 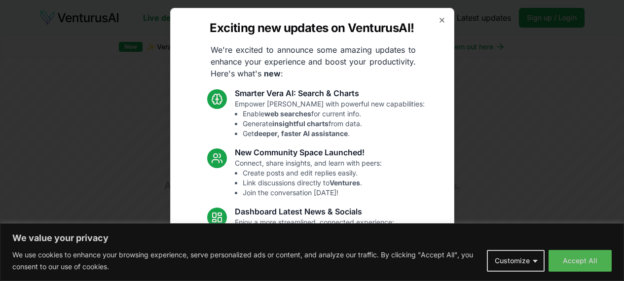 I want to click on p: Enjoy a more streamlined, connected experience:, so click(x=314, y=237).